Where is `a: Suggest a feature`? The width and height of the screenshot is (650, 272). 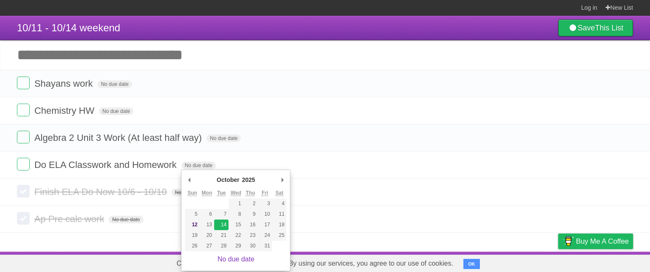 a: Suggest a feature is located at coordinates (607, 262).